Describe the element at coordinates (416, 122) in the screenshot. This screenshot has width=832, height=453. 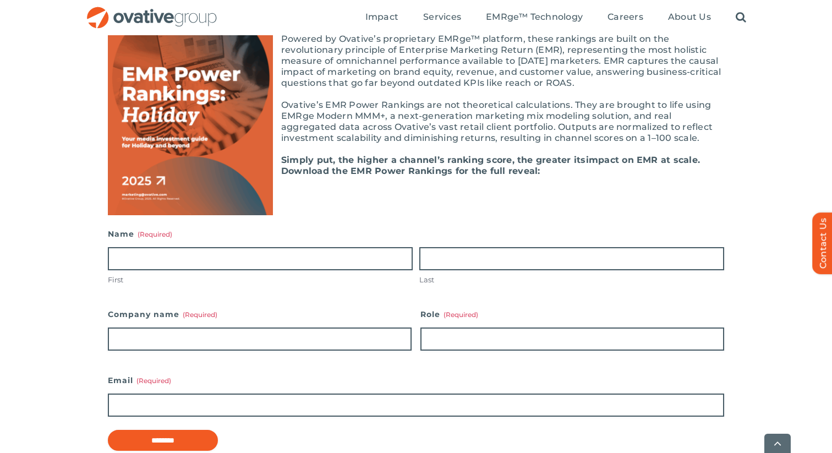
I see `p: Ovative’s EMR Power Rankings are not theoretical calculations. They are brought to life using EMR...` at that location.